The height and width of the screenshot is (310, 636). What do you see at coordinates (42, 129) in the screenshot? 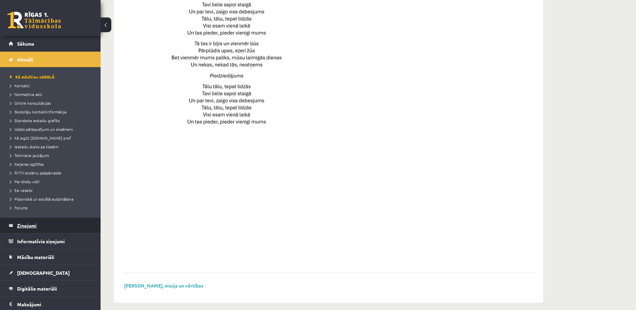
I see `span: Valsts pārbaudījumi un eksāmeni` at bounding box center [42, 129].